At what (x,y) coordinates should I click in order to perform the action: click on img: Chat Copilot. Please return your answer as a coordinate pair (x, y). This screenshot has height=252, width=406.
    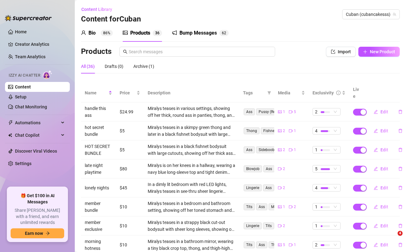
    Looking at the image, I should click on (10, 135).